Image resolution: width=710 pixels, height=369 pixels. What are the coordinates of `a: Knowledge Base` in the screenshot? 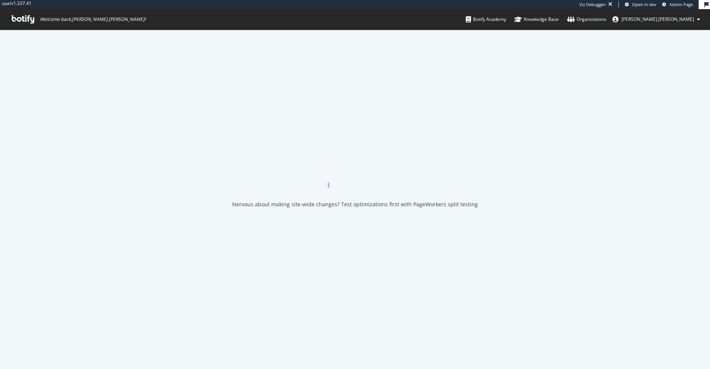 It's located at (536, 19).